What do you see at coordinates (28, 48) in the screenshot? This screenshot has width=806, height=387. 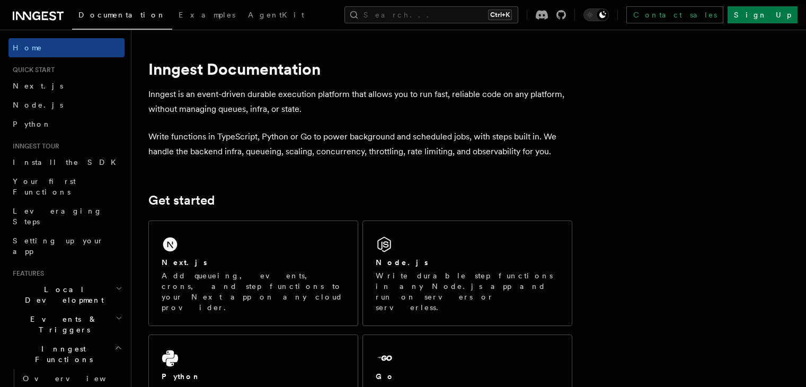 I see `span: Home` at bounding box center [28, 48].